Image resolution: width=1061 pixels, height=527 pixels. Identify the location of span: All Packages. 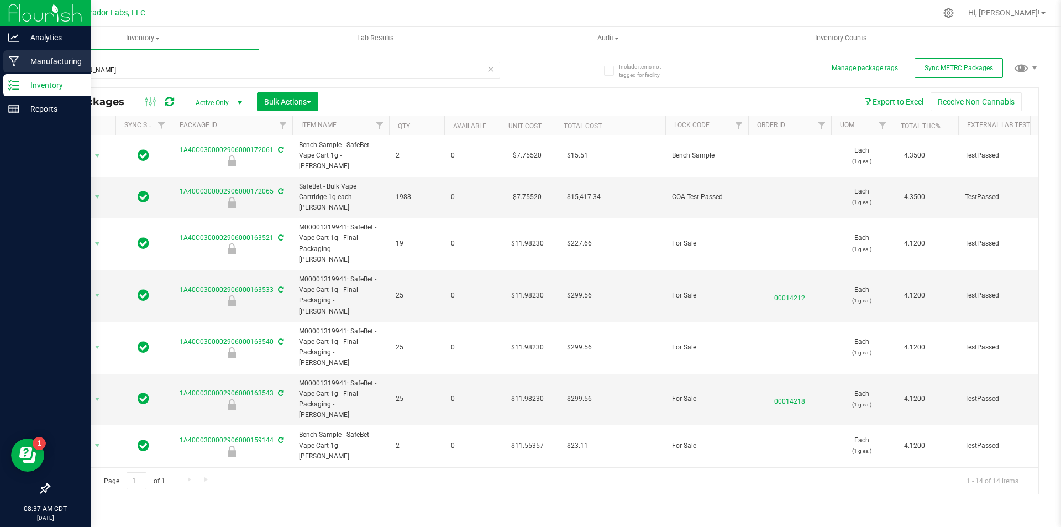
(96, 102).